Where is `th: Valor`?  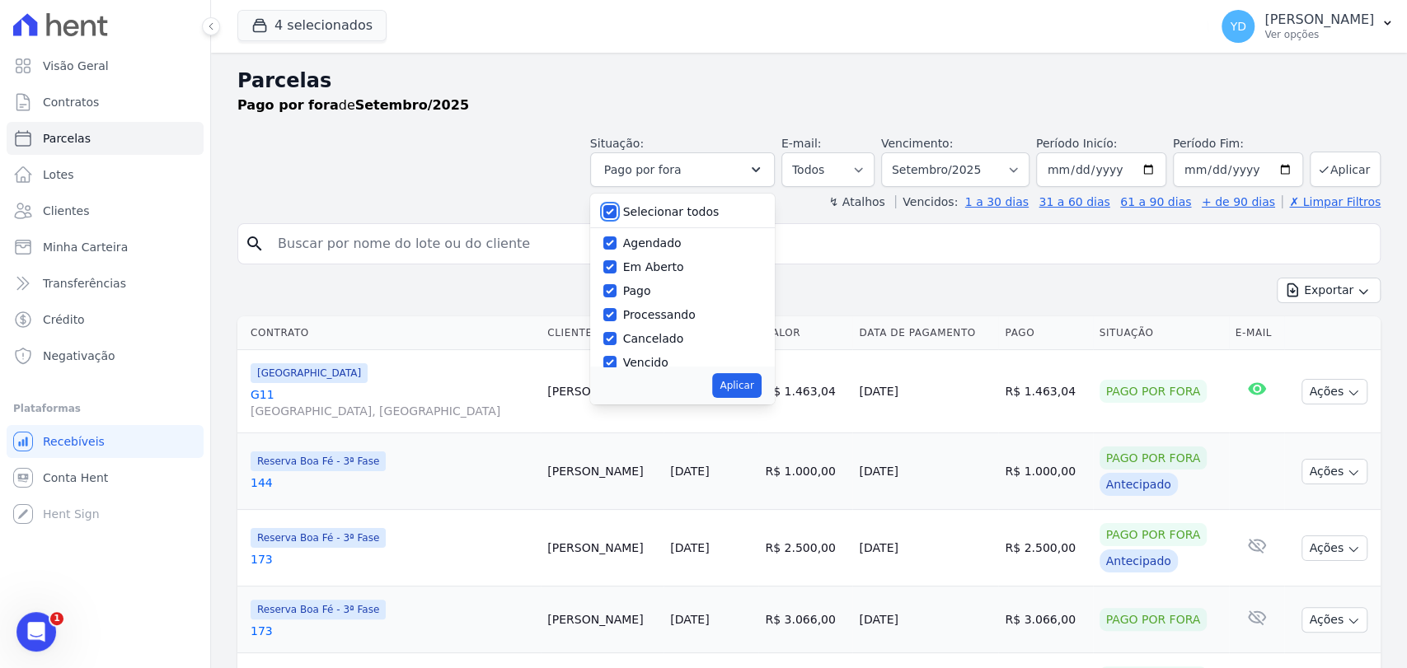
th: Valor is located at coordinates (805, 333).